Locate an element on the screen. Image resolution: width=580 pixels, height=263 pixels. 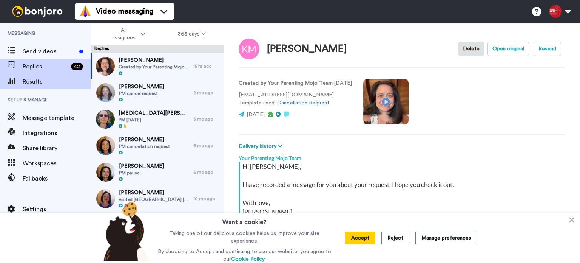
span: Replies is located at coordinates (45, 66).